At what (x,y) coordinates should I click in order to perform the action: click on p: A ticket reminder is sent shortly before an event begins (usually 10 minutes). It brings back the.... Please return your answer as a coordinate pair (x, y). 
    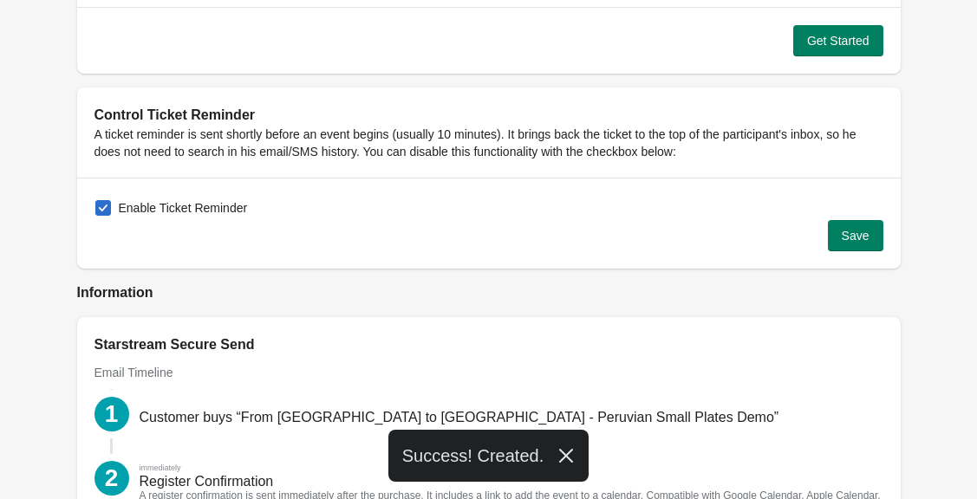
    Looking at the image, I should click on (489, 143).